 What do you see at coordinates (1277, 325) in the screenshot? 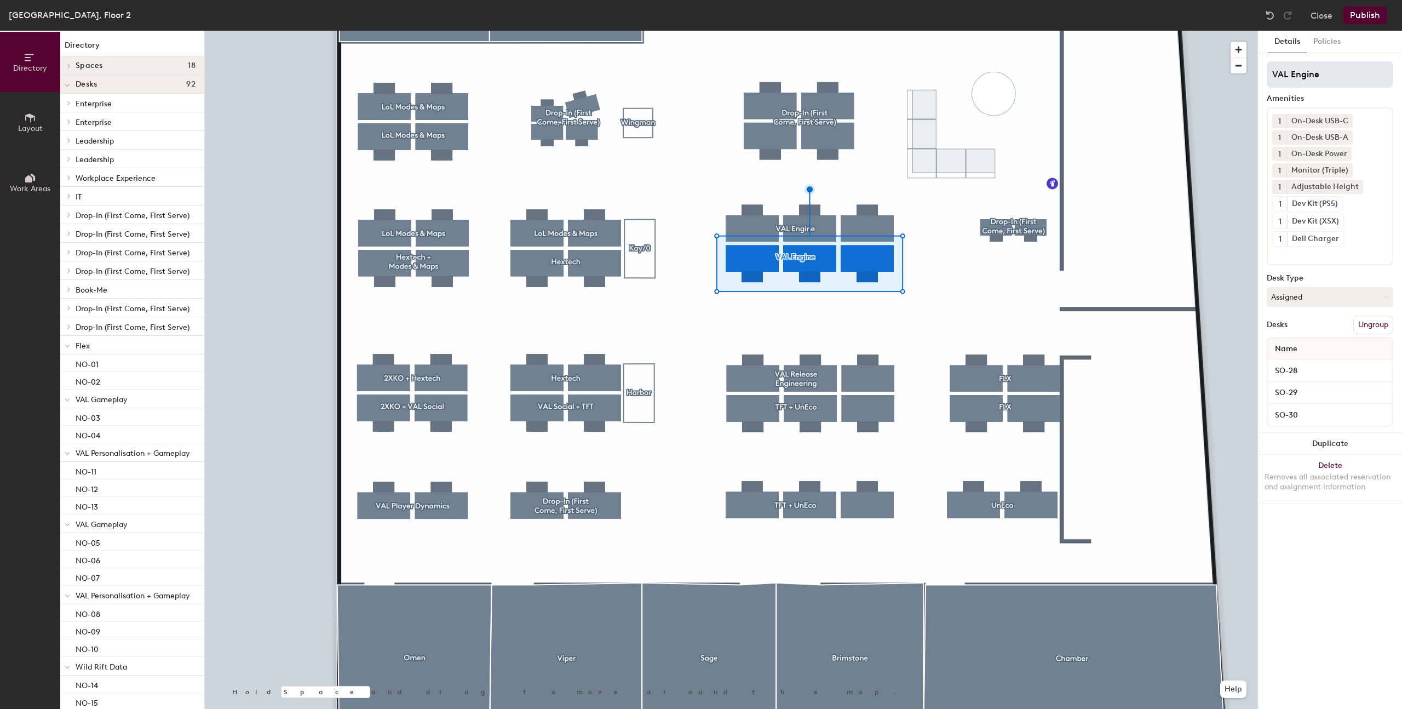
I see `div: Desks` at bounding box center [1277, 325].